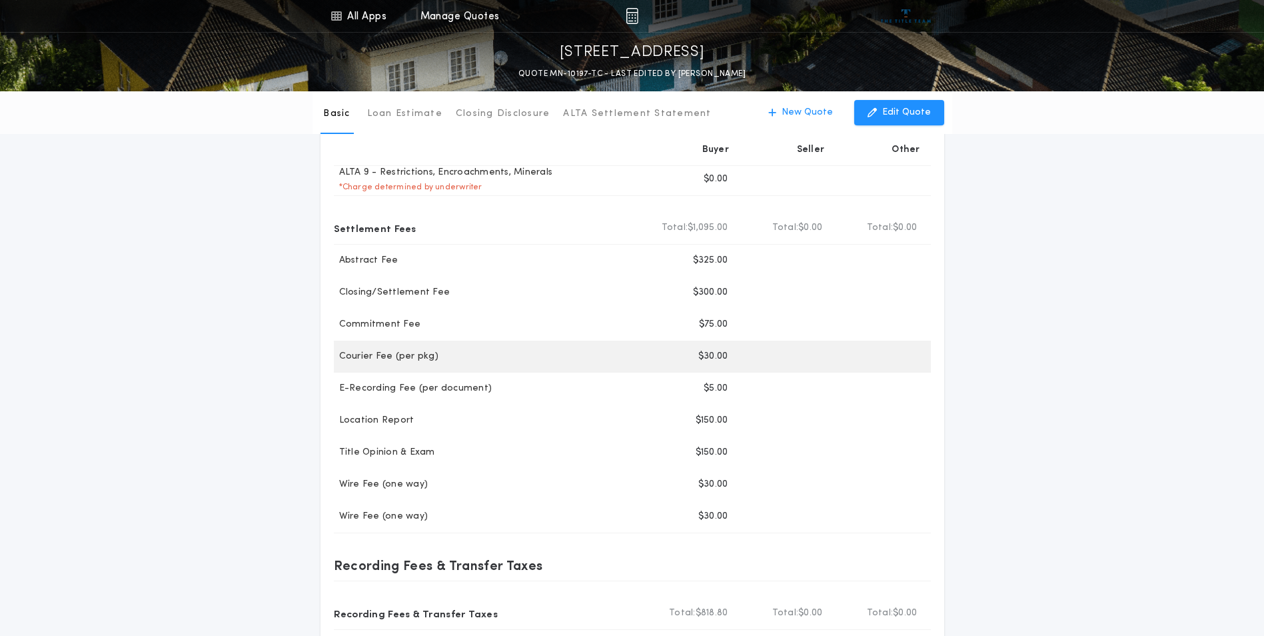 The height and width of the screenshot is (636, 1264). I want to click on p: Edit Quote, so click(906, 113).